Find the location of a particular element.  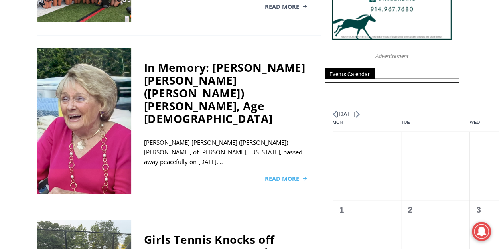

span: Tue is located at coordinates (435, 122).